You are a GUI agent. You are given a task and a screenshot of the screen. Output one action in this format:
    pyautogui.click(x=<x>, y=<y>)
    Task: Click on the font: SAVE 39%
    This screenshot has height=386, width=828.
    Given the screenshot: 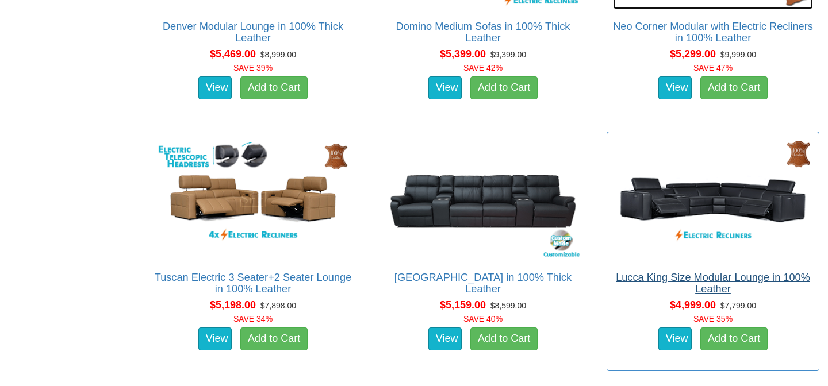 What is the action you would take?
    pyautogui.click(x=253, y=68)
    